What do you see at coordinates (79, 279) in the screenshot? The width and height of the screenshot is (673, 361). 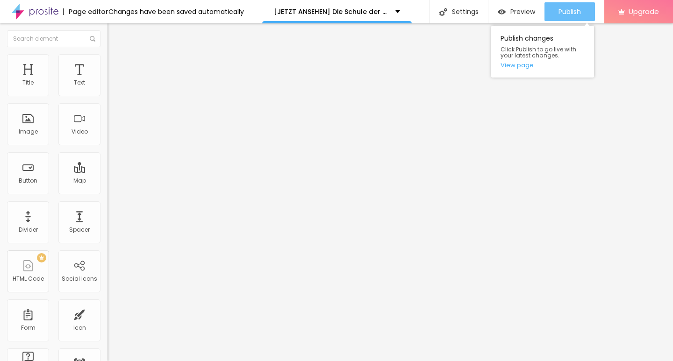 I see `div: Social Icons` at bounding box center [79, 279].